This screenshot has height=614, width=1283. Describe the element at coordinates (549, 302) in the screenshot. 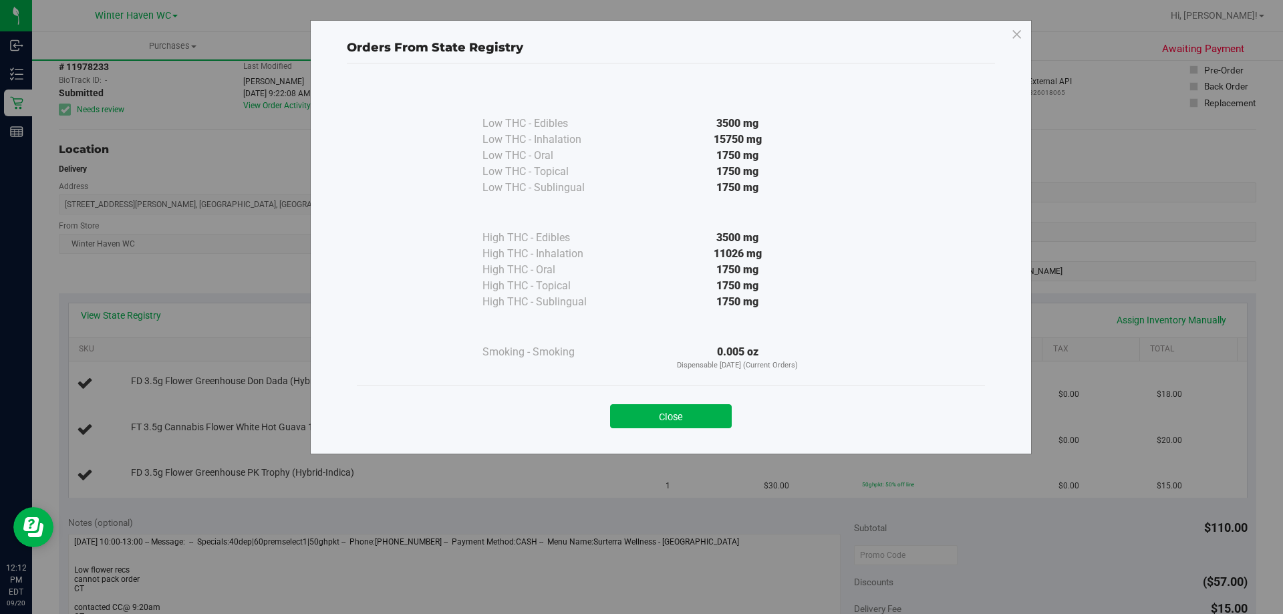

I see `div: High THC - Sublingual` at that location.